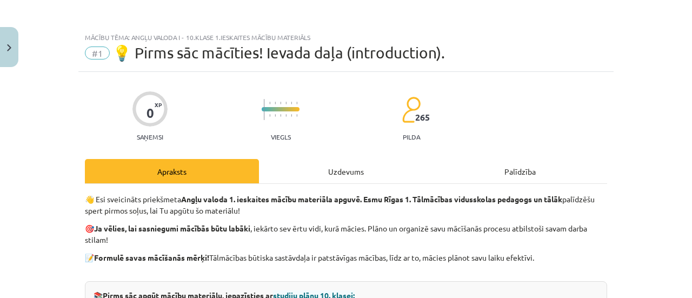 The width and height of the screenshot is (692, 298). Describe the element at coordinates (97, 53) in the screenshot. I see `span: #1` at that location.